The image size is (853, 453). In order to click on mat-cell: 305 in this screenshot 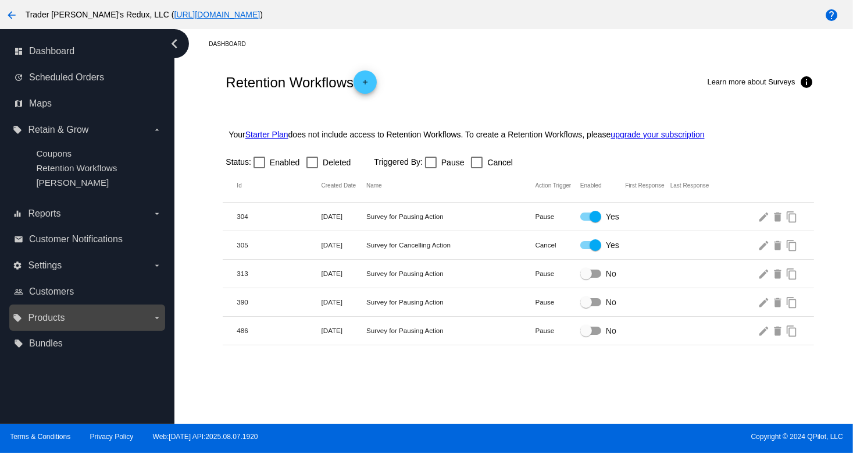, I will do `click(279, 244)`.